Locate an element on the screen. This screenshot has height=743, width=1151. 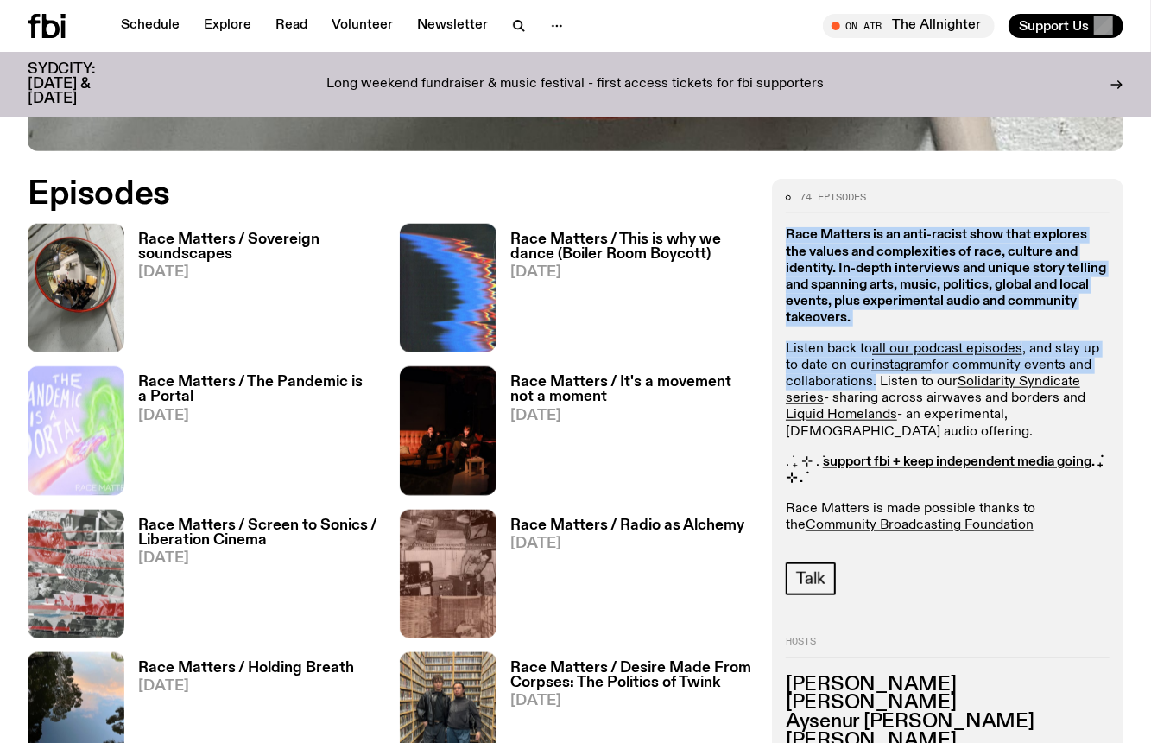
a: Read is located at coordinates (291, 26).